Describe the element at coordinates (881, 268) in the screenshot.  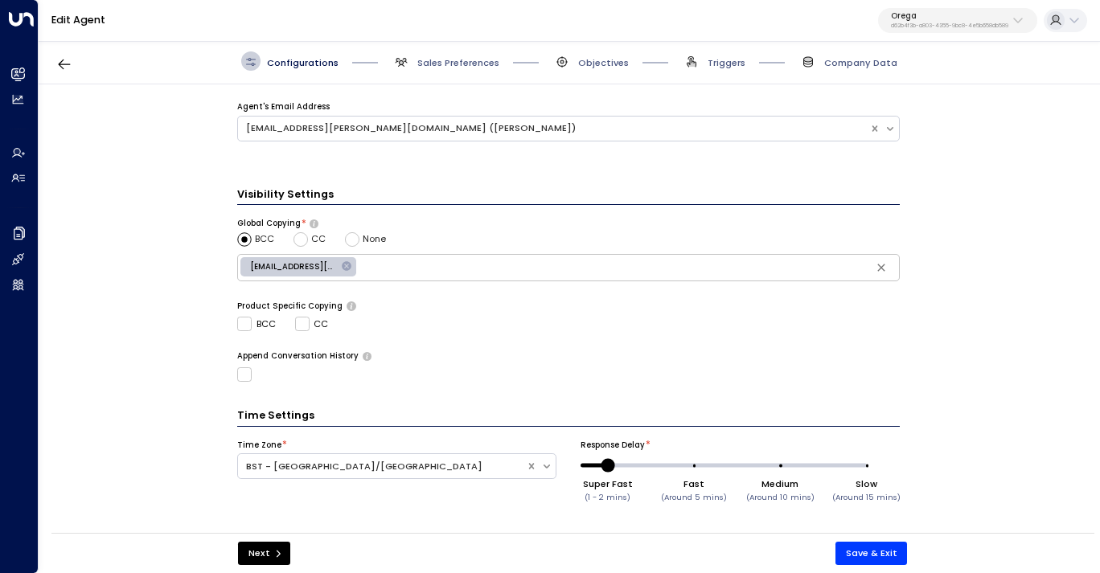
I see `button: Clear` at that location.